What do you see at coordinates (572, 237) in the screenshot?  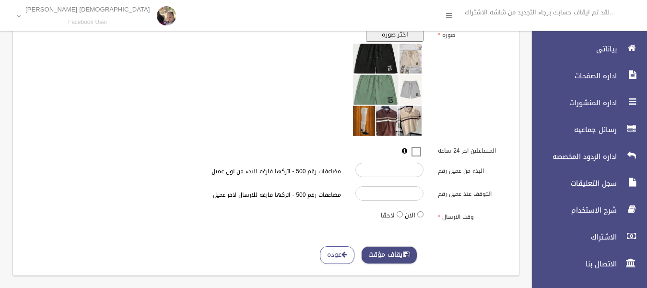 I see `span: الاشتراك` at bounding box center [572, 237].